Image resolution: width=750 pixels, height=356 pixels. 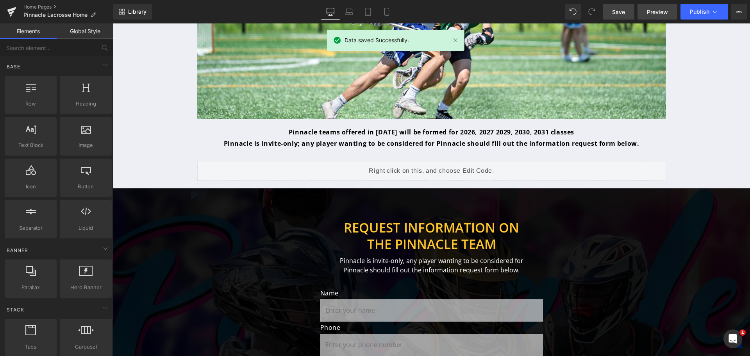 What do you see at coordinates (319, 204) in the screenshot?
I see `h2: REQUEST INFORMATION ON` at bounding box center [319, 204].